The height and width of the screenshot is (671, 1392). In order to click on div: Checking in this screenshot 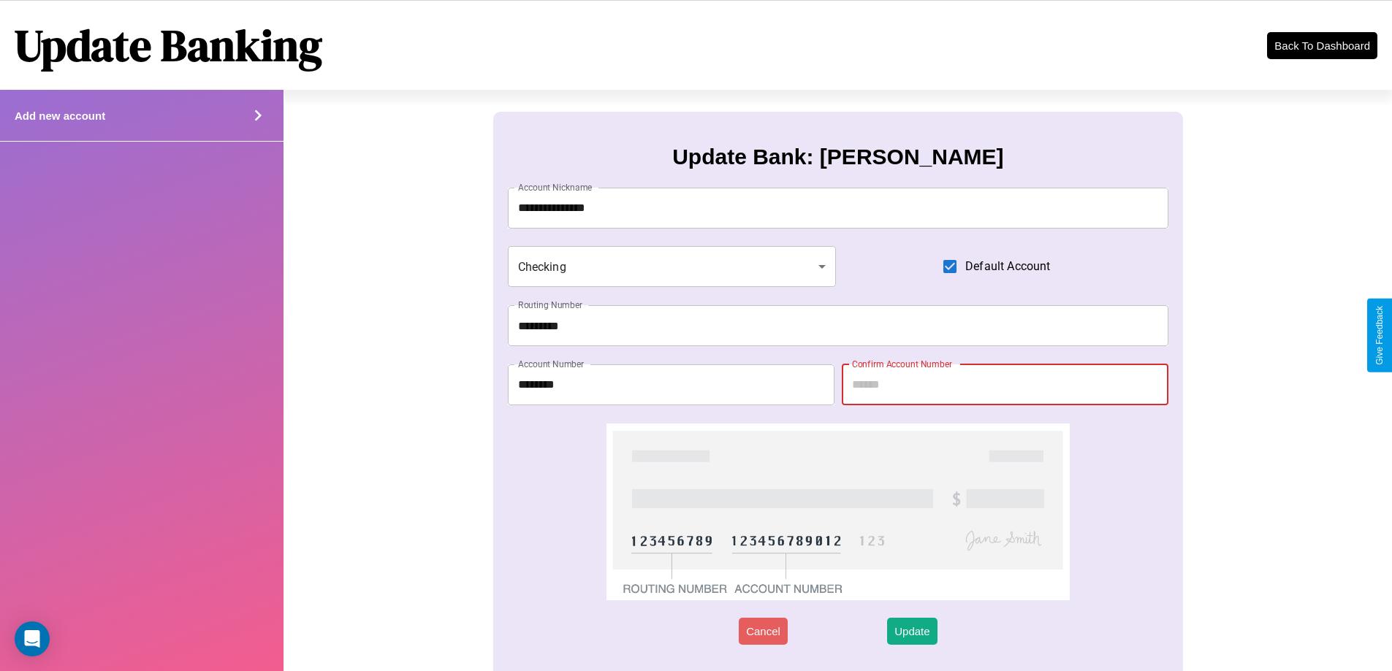, I will do `click(672, 267)`.